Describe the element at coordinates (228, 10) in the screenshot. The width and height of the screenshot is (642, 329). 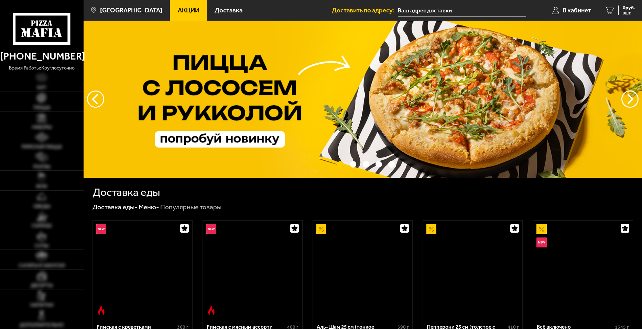
I see `span: Доставка` at that location.